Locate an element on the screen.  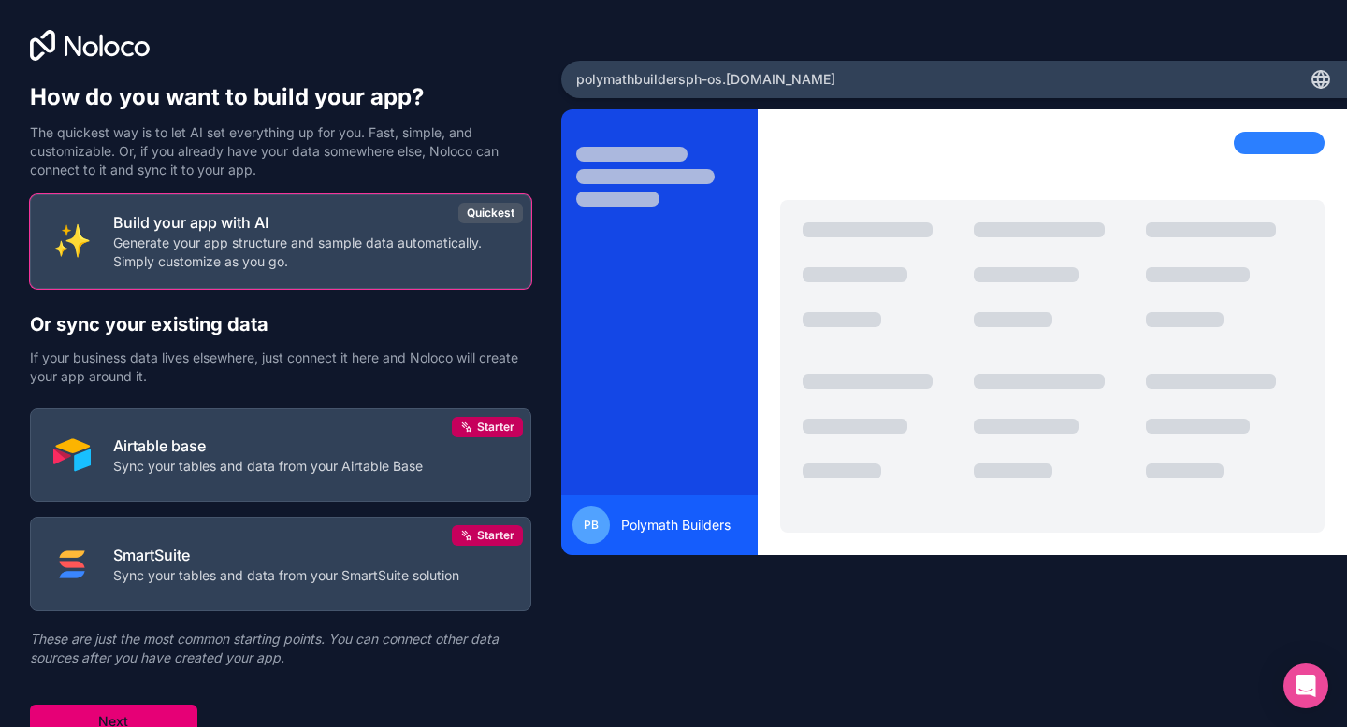
img: SMART_SUITE is located at coordinates (72, 565).